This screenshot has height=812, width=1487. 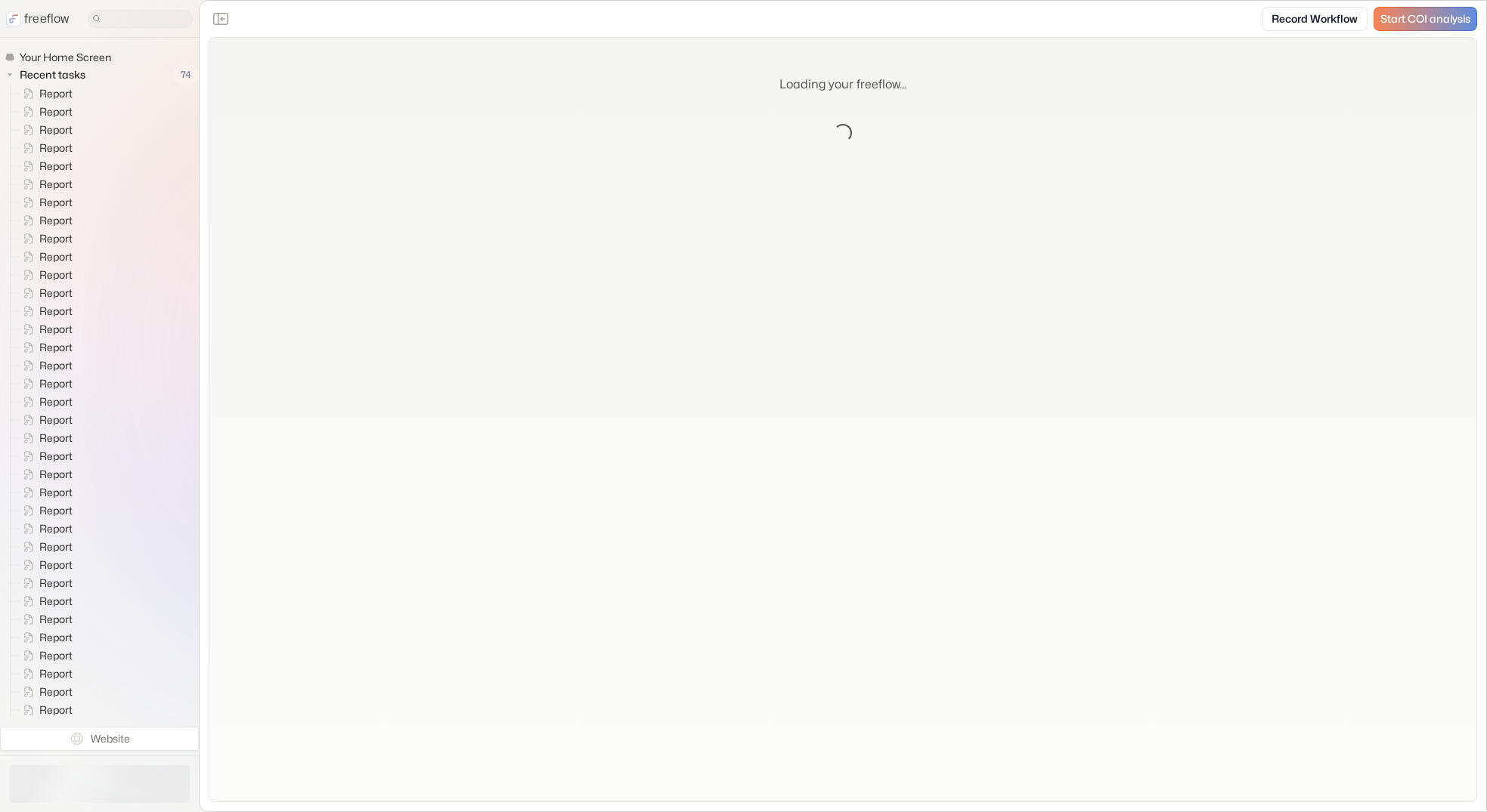 I want to click on p: freeflow, so click(x=47, y=19).